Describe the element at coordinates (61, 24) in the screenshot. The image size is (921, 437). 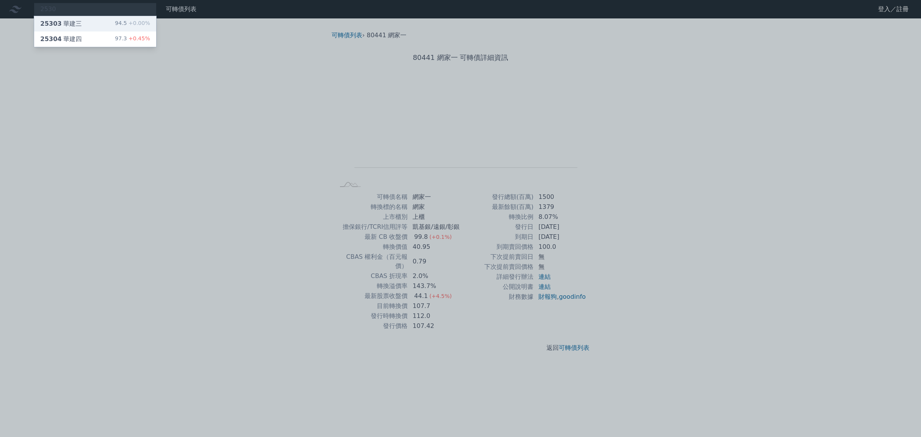
I see `div: 華建三` at that location.